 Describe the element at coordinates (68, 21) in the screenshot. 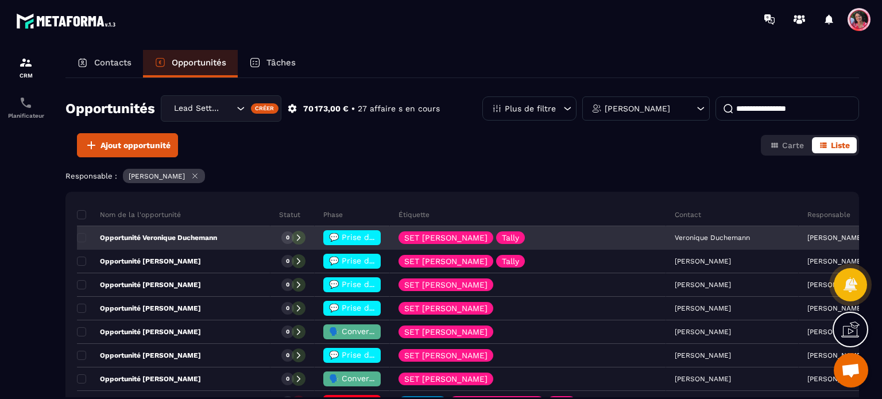

I see `img: logo` at that location.